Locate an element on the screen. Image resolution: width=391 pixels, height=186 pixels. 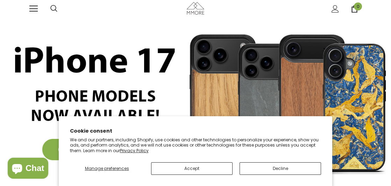
button: Decline is located at coordinates (280, 169).